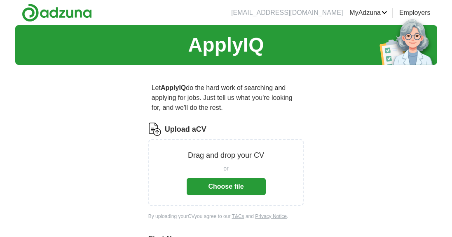 The width and height of the screenshot is (452, 237). I want to click on a: Employers, so click(415, 13).